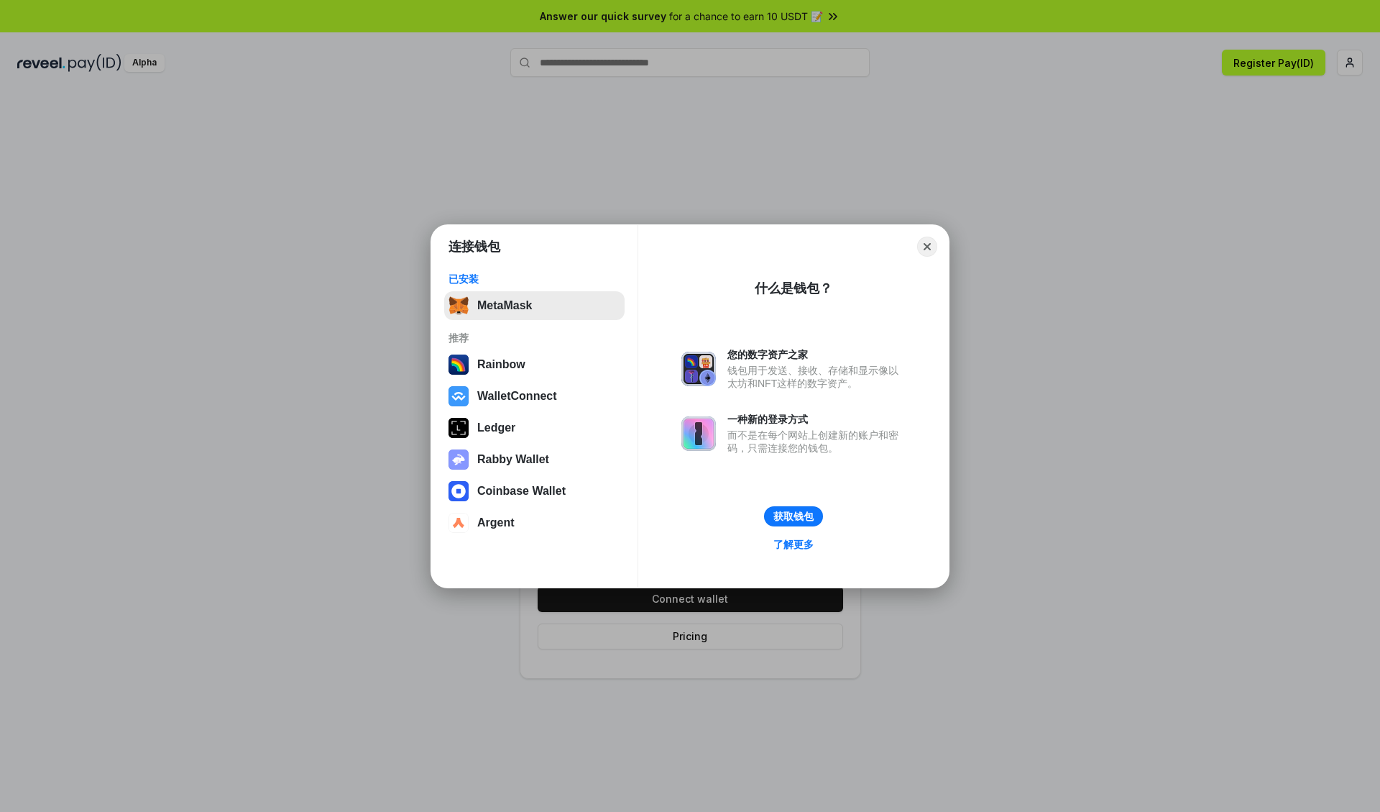 The height and width of the screenshot is (812, 1380). I want to click on button: WalletConnect, so click(534, 396).